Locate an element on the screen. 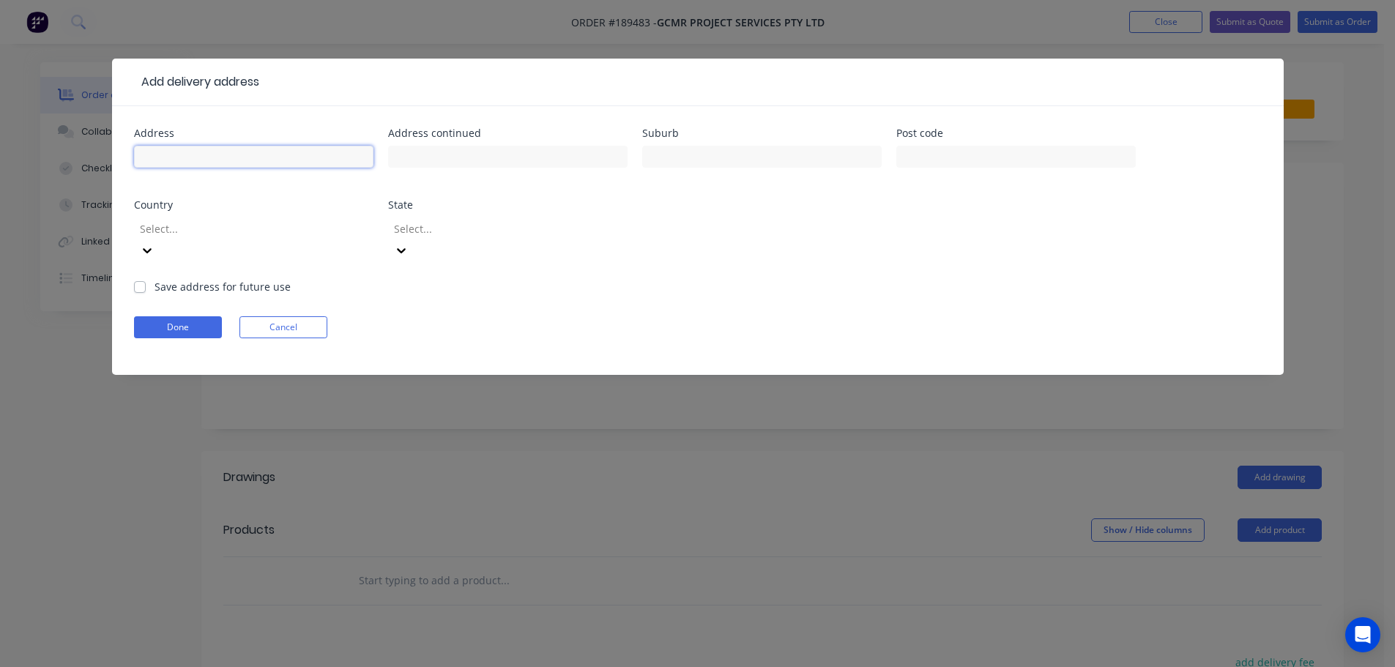 This screenshot has width=1395, height=667. div: Post code is located at coordinates (1016, 133).